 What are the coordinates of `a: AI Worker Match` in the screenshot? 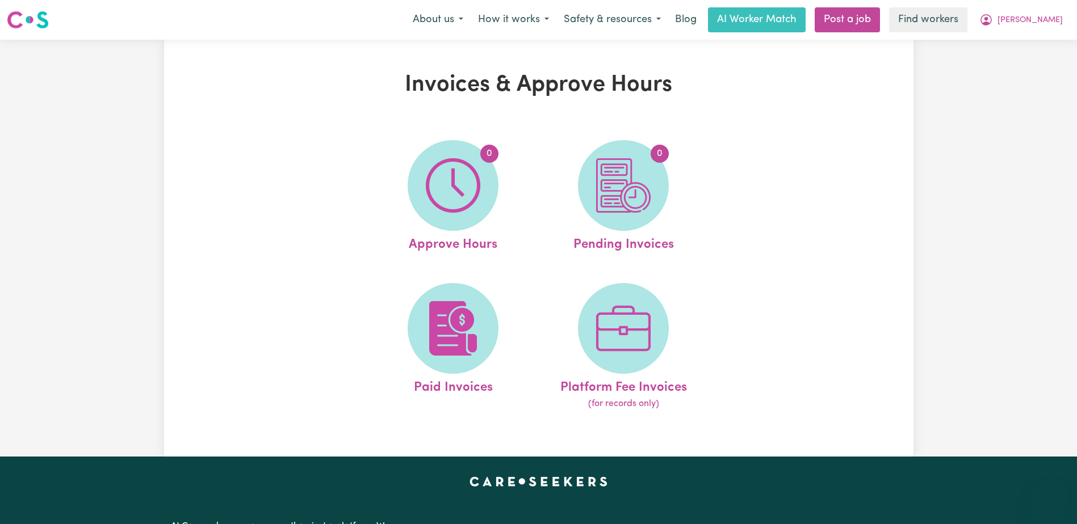 It's located at (756, 20).